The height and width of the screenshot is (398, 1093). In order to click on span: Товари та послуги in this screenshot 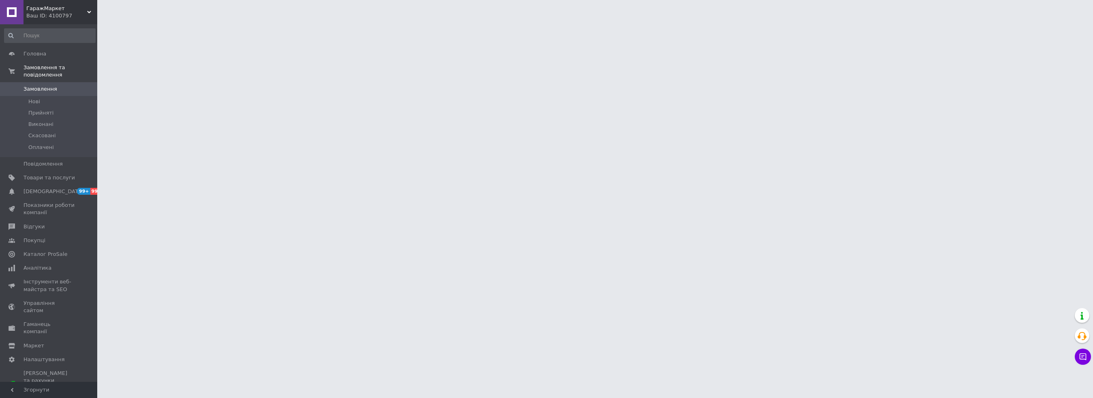, I will do `click(49, 178)`.